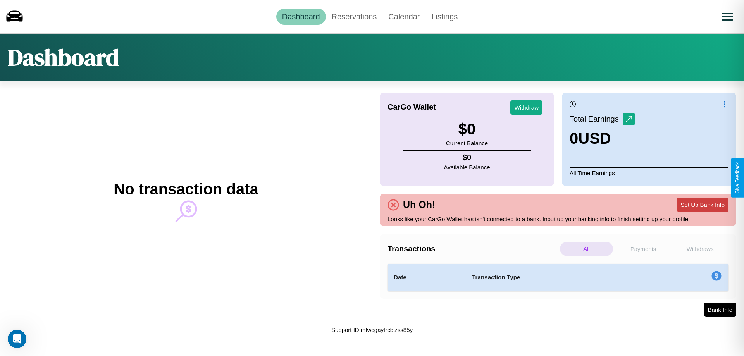 The height and width of the screenshot is (356, 744). Describe the element at coordinates (372, 330) in the screenshot. I see `p: Support ID: mfwcgayfrcbizss85y` at that location.